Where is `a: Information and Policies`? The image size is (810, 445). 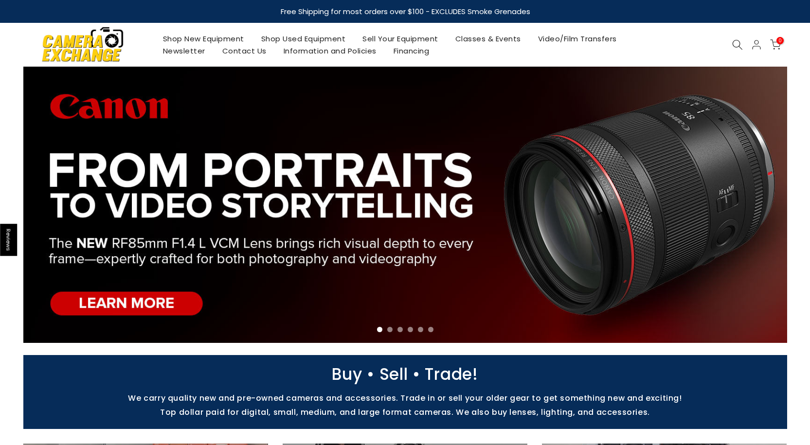 a: Information and Policies is located at coordinates (330, 51).